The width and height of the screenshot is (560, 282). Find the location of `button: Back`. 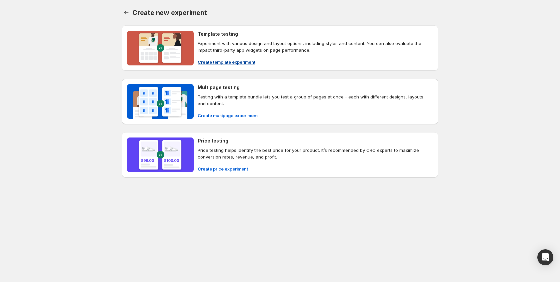

button: Back is located at coordinates (126, 13).